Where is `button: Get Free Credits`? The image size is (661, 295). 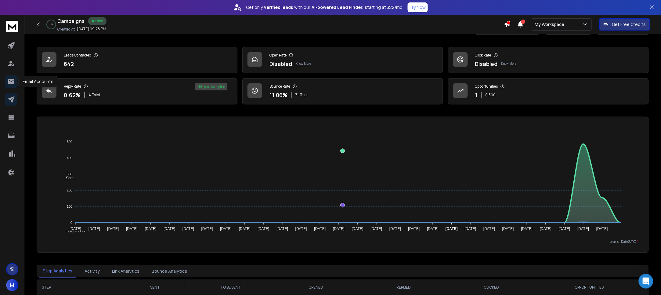
button: Get Free Credits is located at coordinates (625, 24).